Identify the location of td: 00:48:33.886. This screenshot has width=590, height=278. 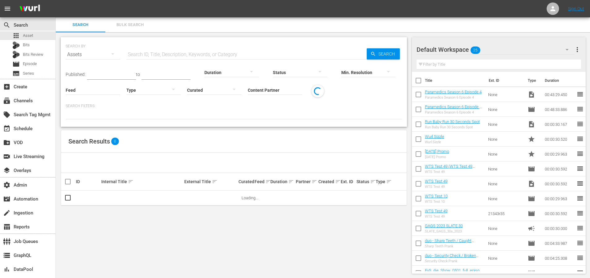
(559, 109).